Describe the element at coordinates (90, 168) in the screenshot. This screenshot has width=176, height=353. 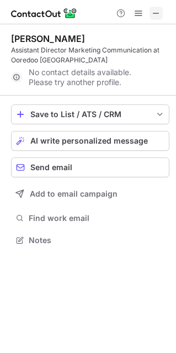
I see `button: Send email` at that location.